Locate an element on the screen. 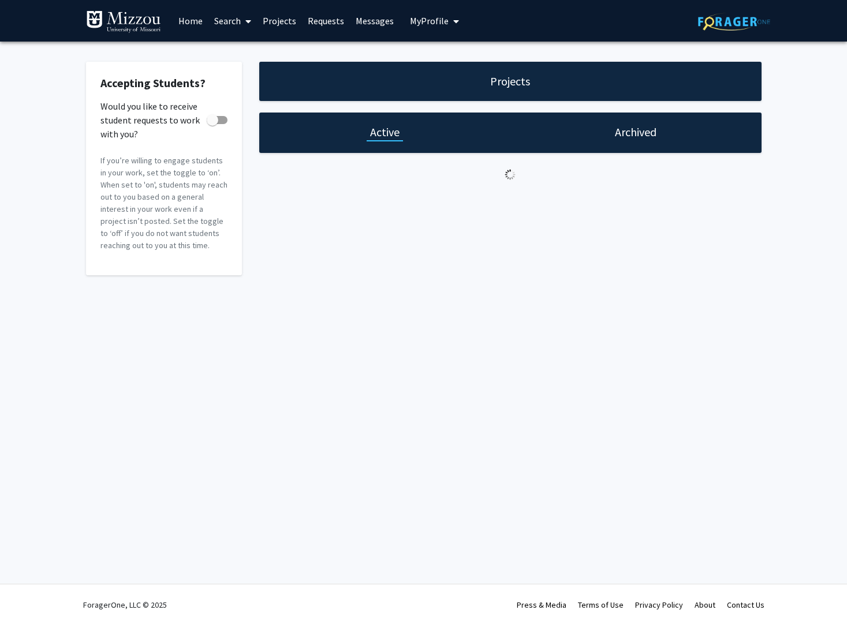  a: Messages is located at coordinates (375, 21).